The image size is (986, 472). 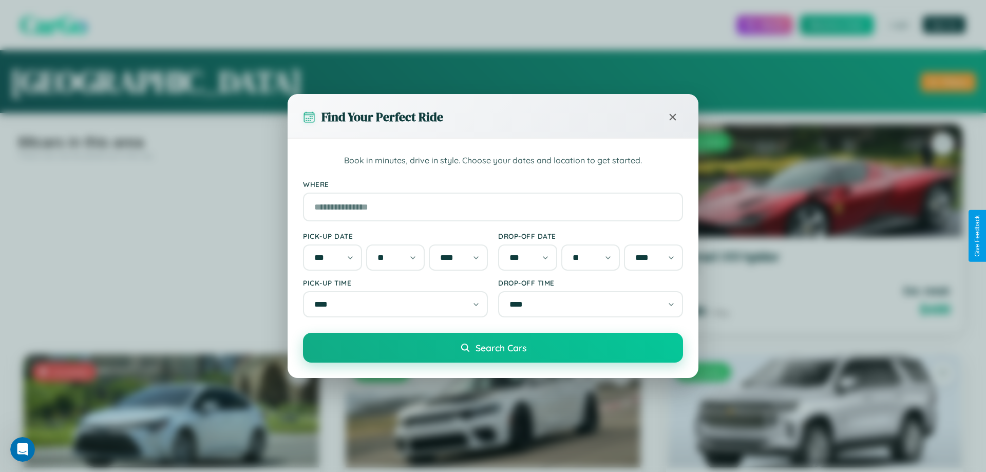 What do you see at coordinates (395, 236) in the screenshot?
I see `label: Pick-up Date` at bounding box center [395, 236].